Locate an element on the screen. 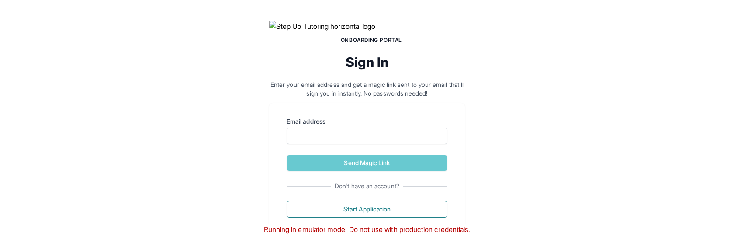 This screenshot has height=235, width=734. label: Email address is located at coordinates (367, 121).